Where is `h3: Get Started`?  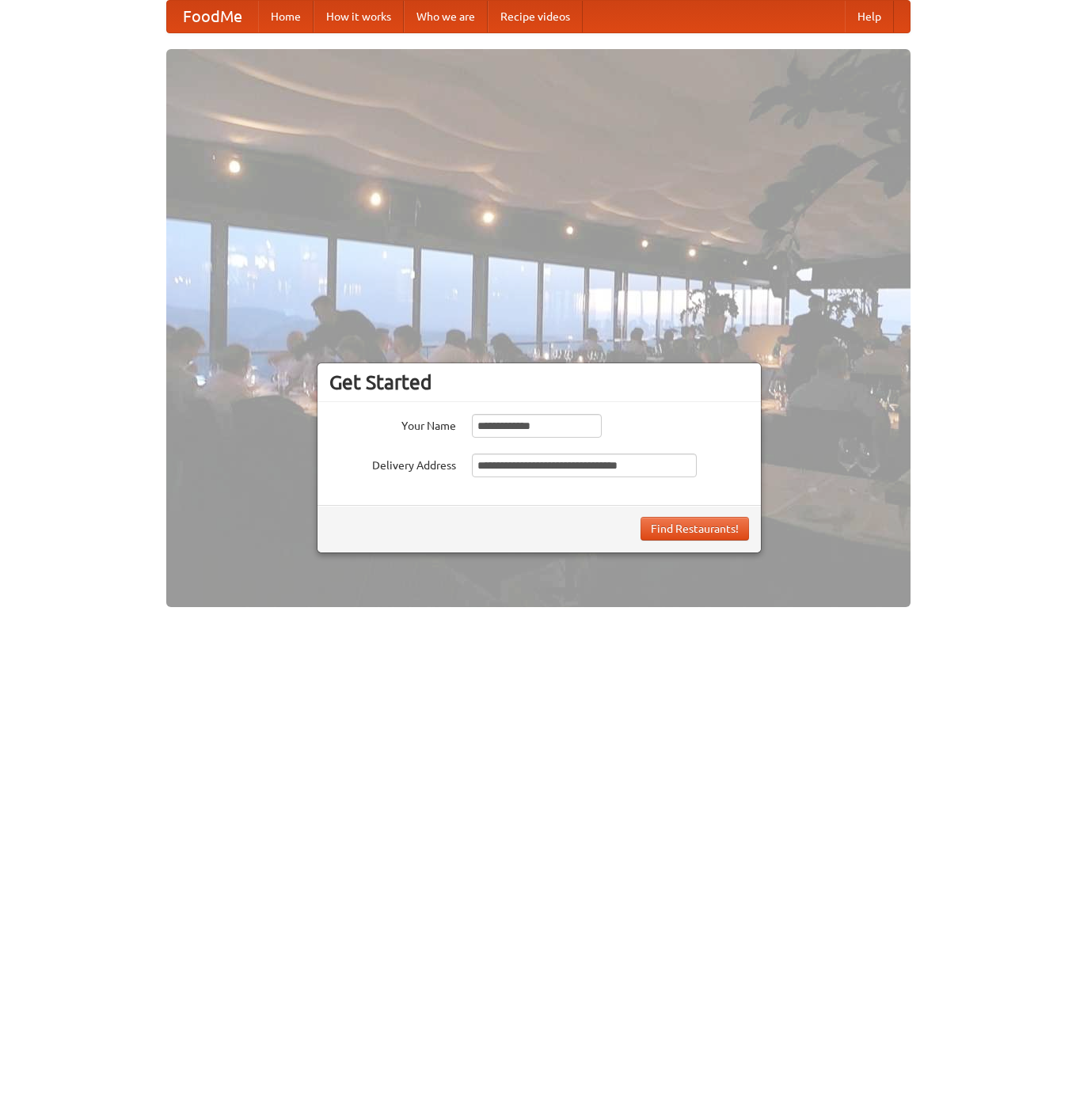
h3: Get Started is located at coordinates (539, 383).